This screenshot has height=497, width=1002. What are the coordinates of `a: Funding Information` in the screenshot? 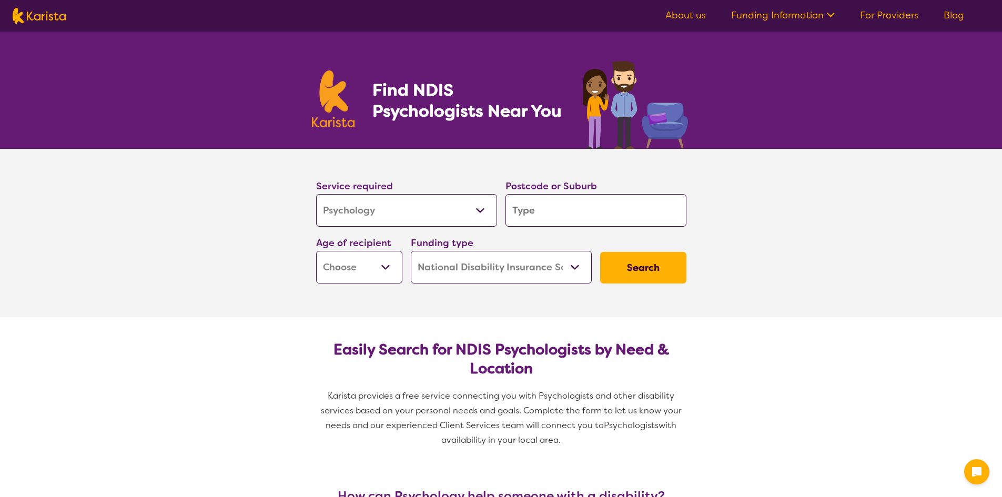 It's located at (783, 15).